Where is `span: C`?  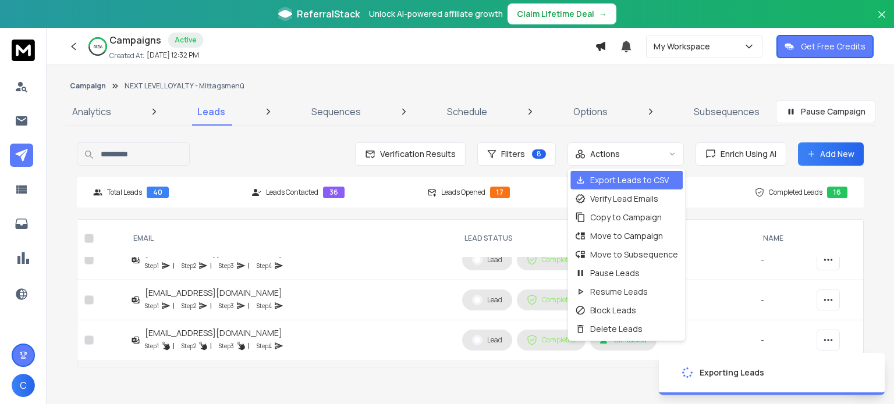
span: C is located at coordinates (23, 386).